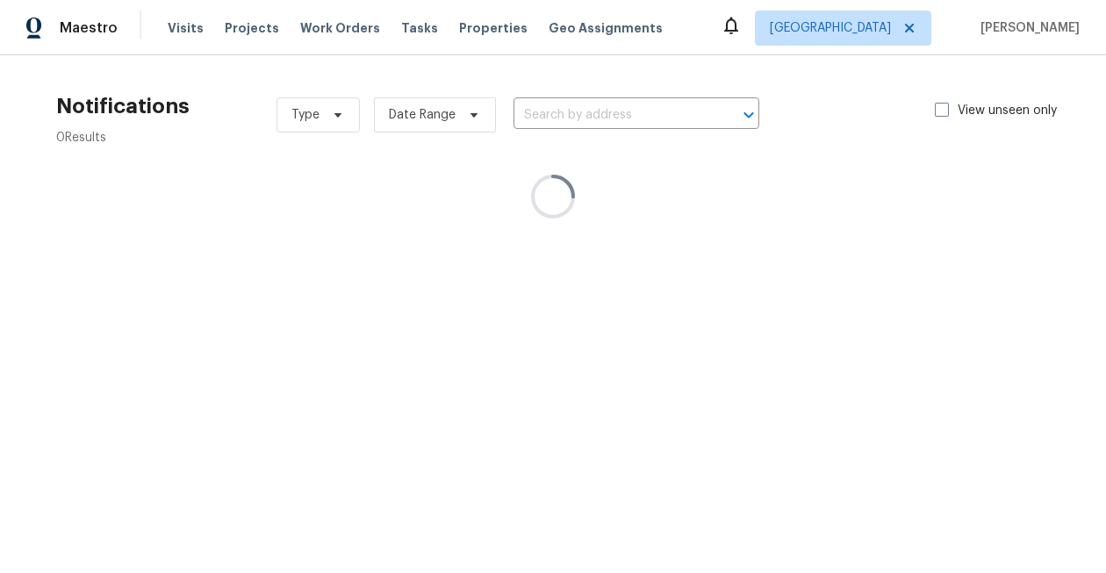  Describe the element at coordinates (422, 115) in the screenshot. I see `span: Date Range` at that location.